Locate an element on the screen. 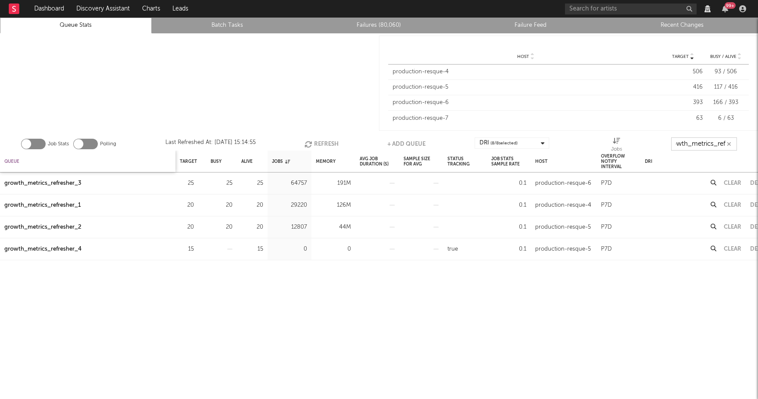 The height and width of the screenshot is (399, 758). div: Memory is located at coordinates (326, 161).